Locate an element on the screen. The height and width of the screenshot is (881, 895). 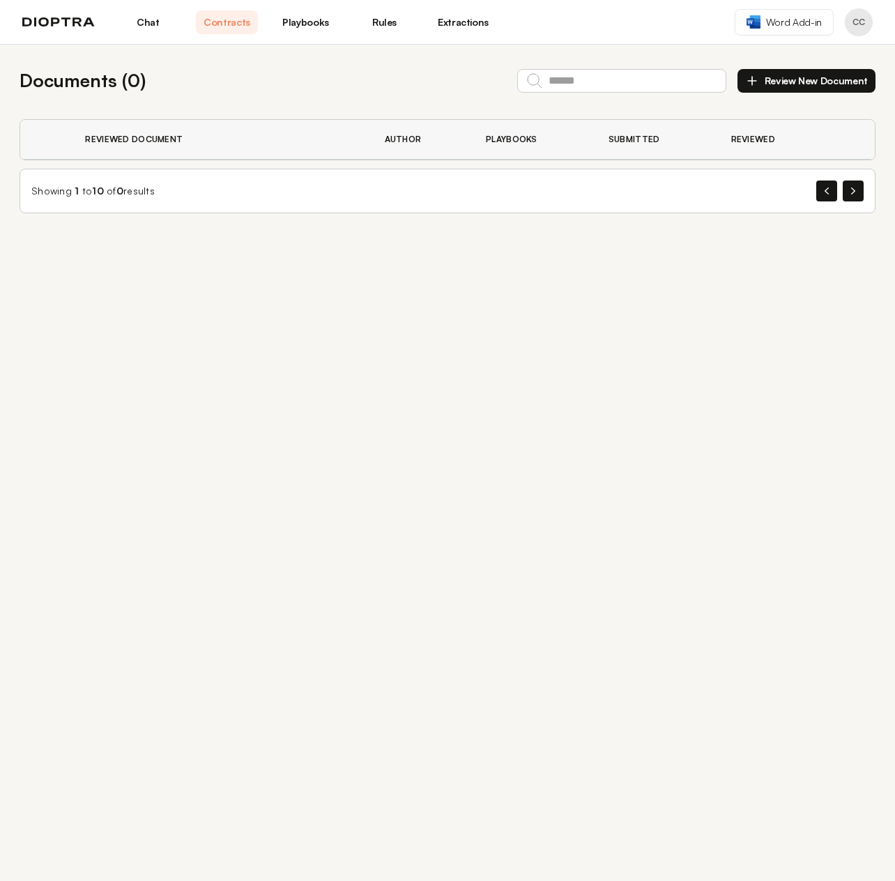
a: Extractions is located at coordinates (463, 22).